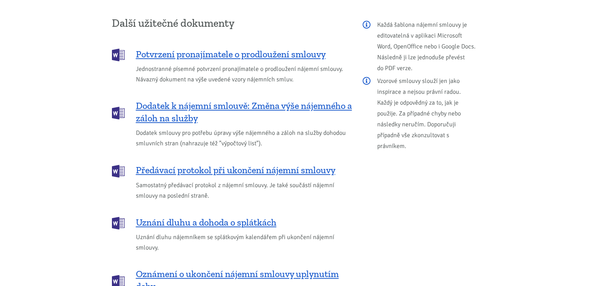 The width and height of the screenshot is (589, 286). I want to click on a: Dodatek k nájemní smlouvě: Změna výše nájemného a záloh na služby, so click(232, 112).